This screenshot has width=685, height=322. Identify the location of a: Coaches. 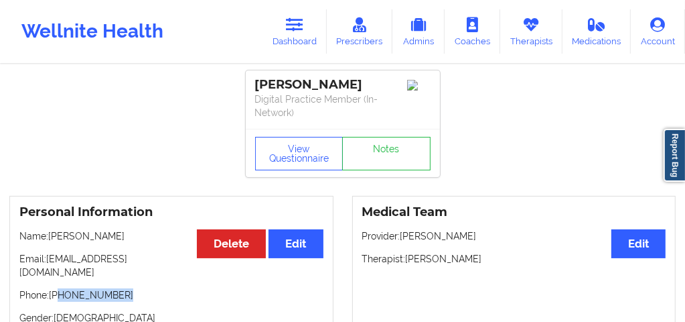
(472, 31).